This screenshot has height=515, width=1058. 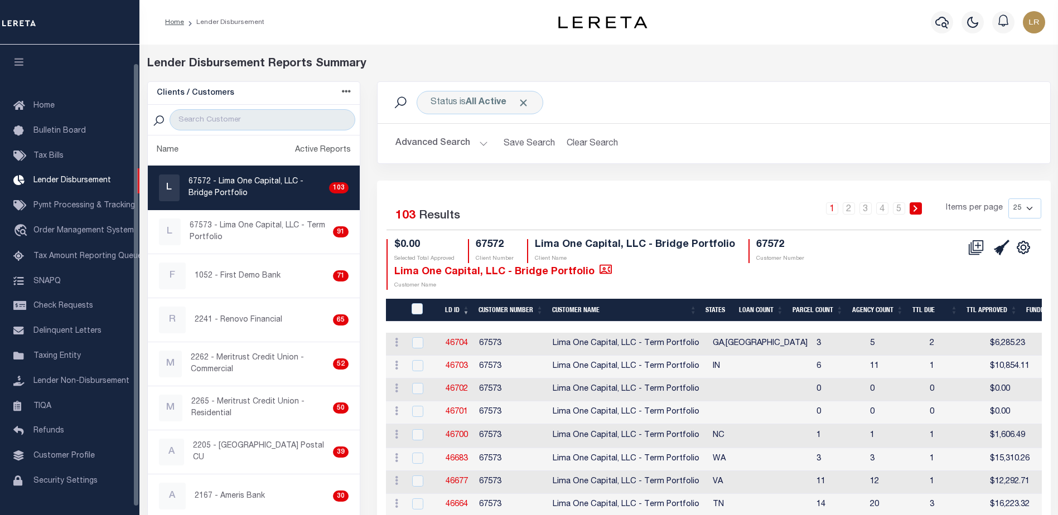 I want to click on td: IN, so click(x=760, y=367).